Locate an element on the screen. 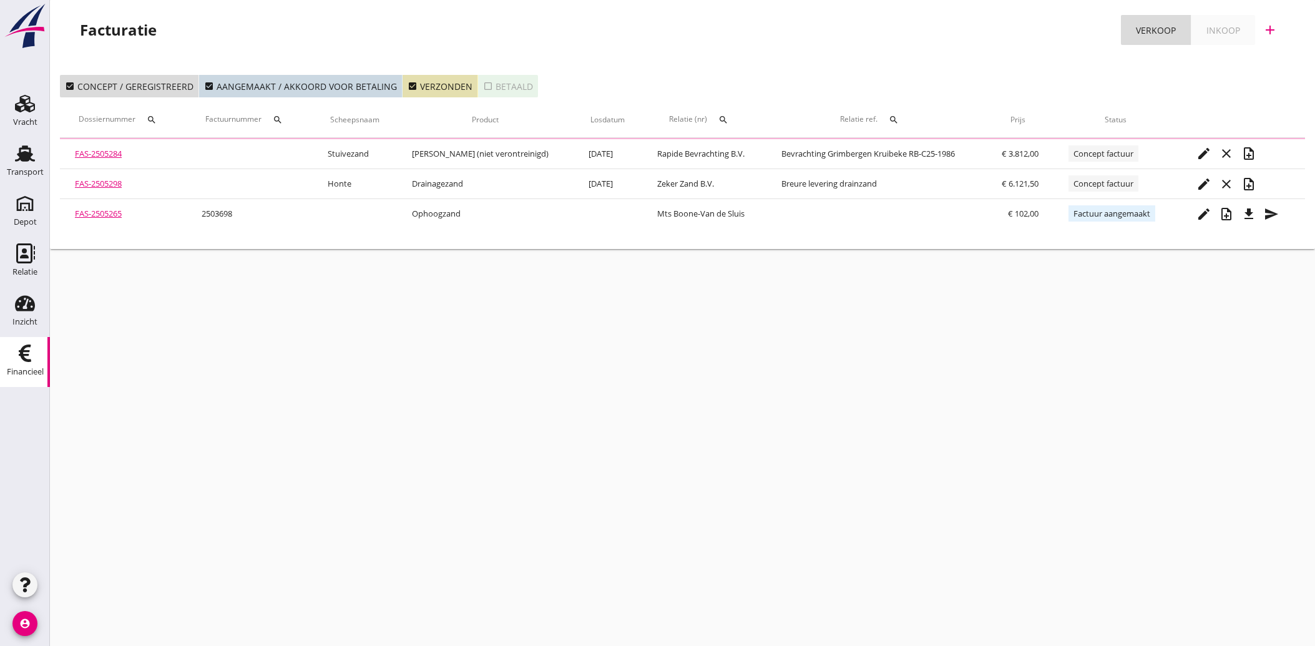 The height and width of the screenshot is (646, 1315). button: Aangemaakt / akkoord voor betaling is located at coordinates (301, 86).